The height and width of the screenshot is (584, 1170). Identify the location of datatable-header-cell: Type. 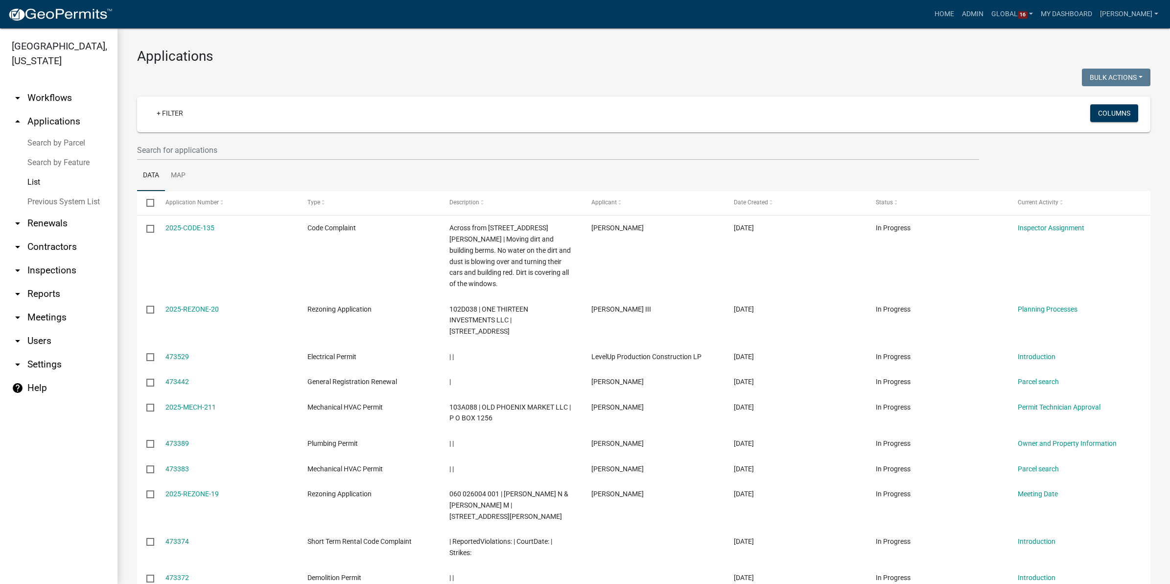
(369, 203).